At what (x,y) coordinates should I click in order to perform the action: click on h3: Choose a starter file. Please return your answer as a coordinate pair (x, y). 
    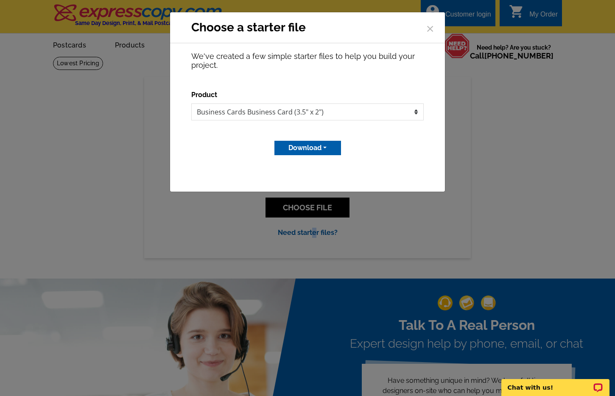
    Looking at the image, I should click on (249, 28).